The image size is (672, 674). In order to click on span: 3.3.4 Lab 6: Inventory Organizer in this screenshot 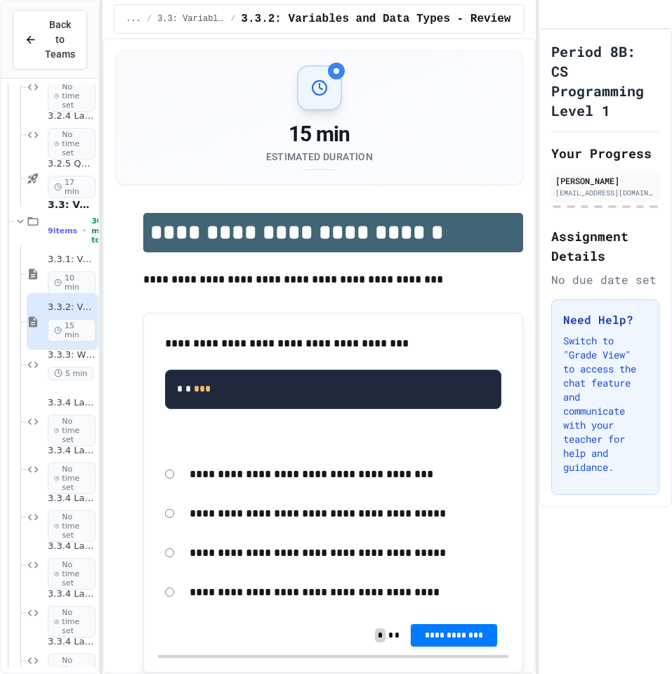, I will do `click(72, 641)`.